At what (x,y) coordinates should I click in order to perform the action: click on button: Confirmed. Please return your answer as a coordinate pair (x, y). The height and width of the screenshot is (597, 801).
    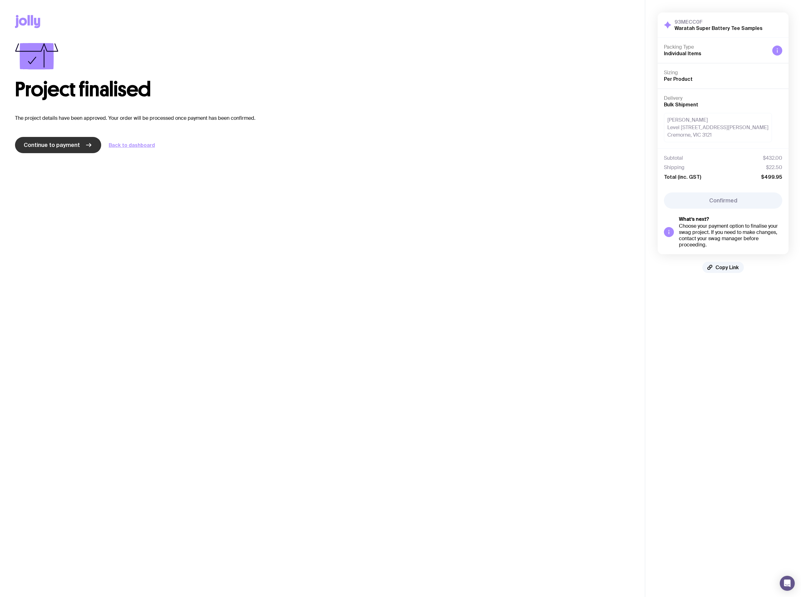
    Looking at the image, I should click on (723, 201).